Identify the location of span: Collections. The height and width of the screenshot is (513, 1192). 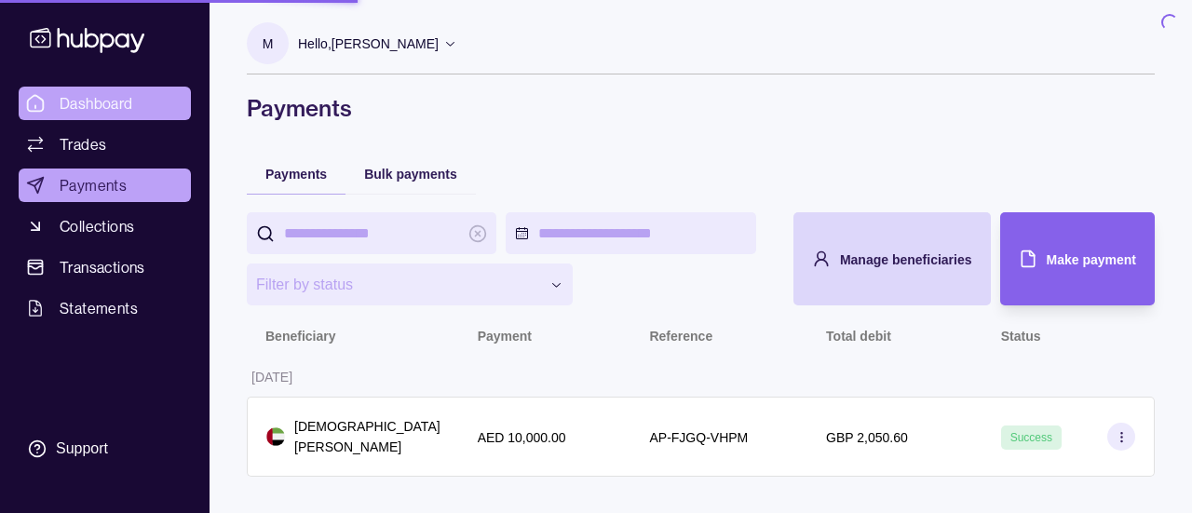
(97, 226).